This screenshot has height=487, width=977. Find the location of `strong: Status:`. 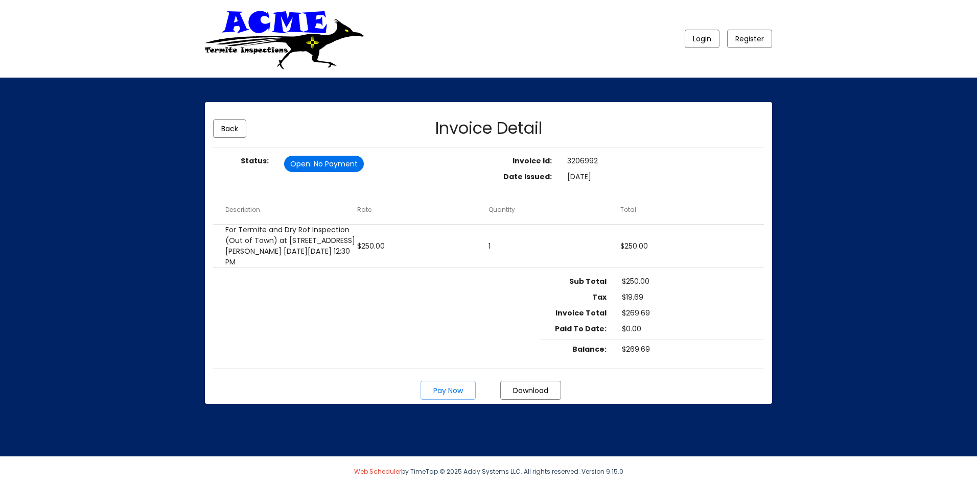

strong: Status: is located at coordinates (254, 161).